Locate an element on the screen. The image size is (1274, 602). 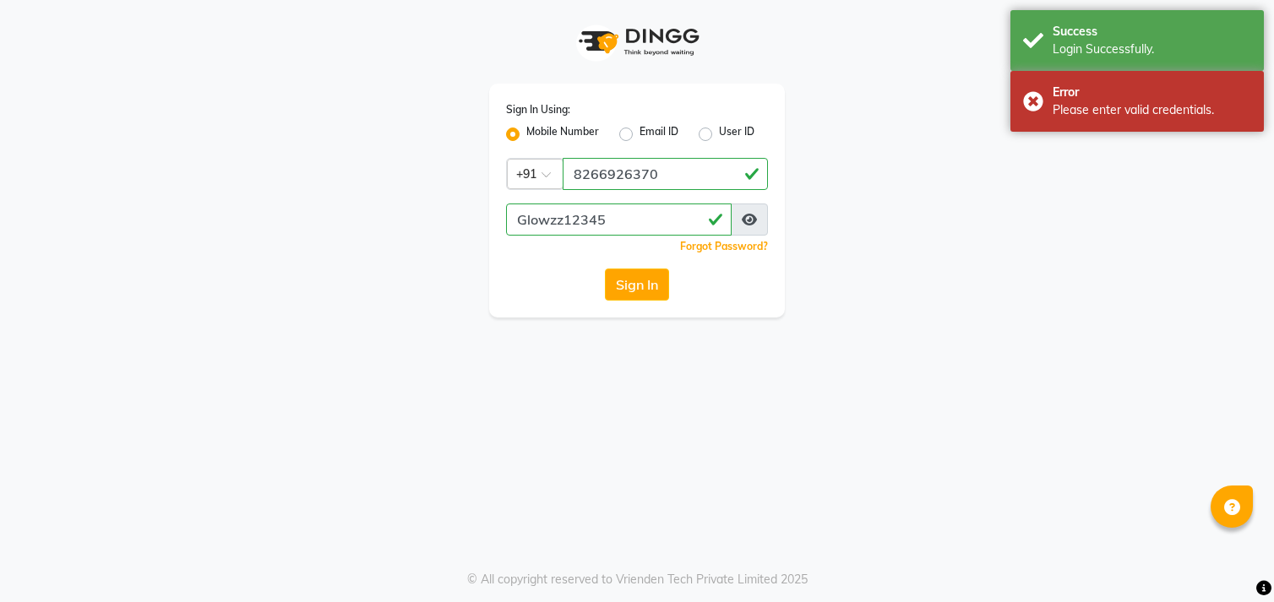
label: Email ID is located at coordinates (659, 134).